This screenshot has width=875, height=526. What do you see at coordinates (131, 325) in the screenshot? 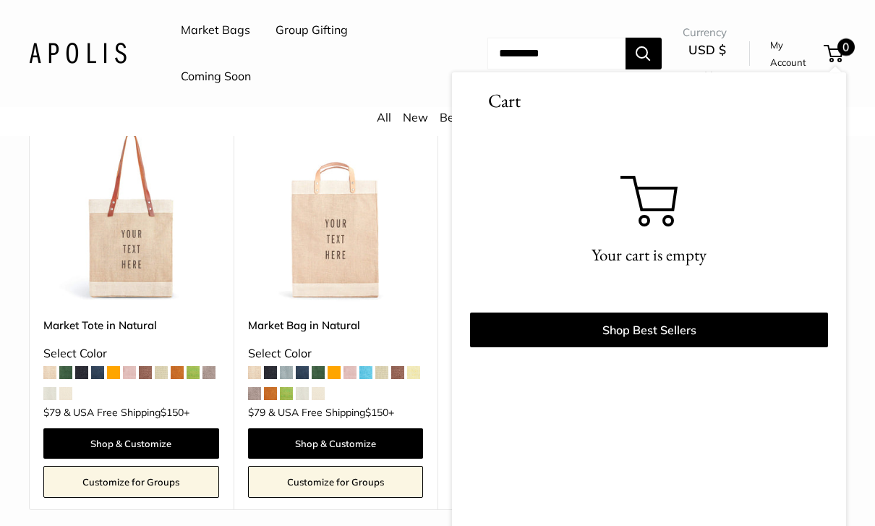
I see `a: Market Tote in Natural` at bounding box center [131, 325].